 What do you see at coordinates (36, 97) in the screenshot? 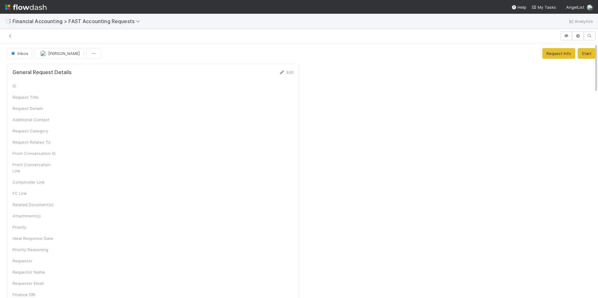
I see `div: Request Title` at bounding box center [36, 97].